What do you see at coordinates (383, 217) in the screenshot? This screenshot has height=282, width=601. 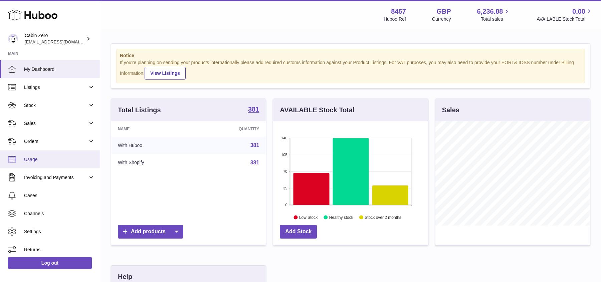 I see `text: Stock over 2 months` at bounding box center [383, 217].